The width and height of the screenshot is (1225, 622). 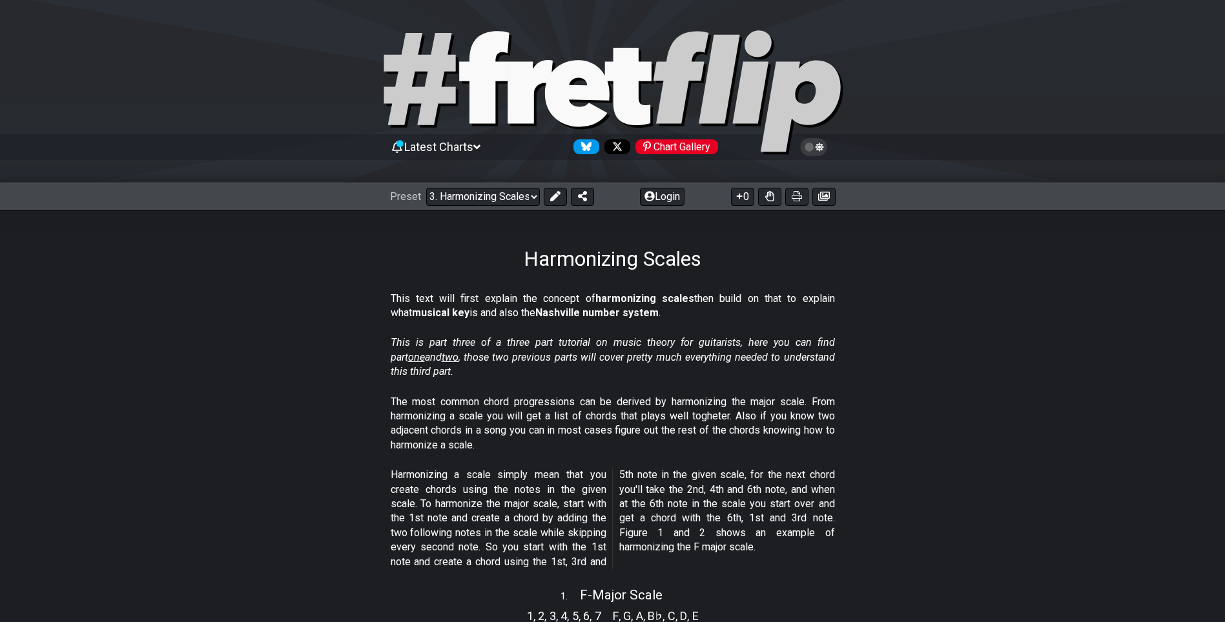 I want to click on h1: Harmonizing Scales, so click(x=612, y=259).